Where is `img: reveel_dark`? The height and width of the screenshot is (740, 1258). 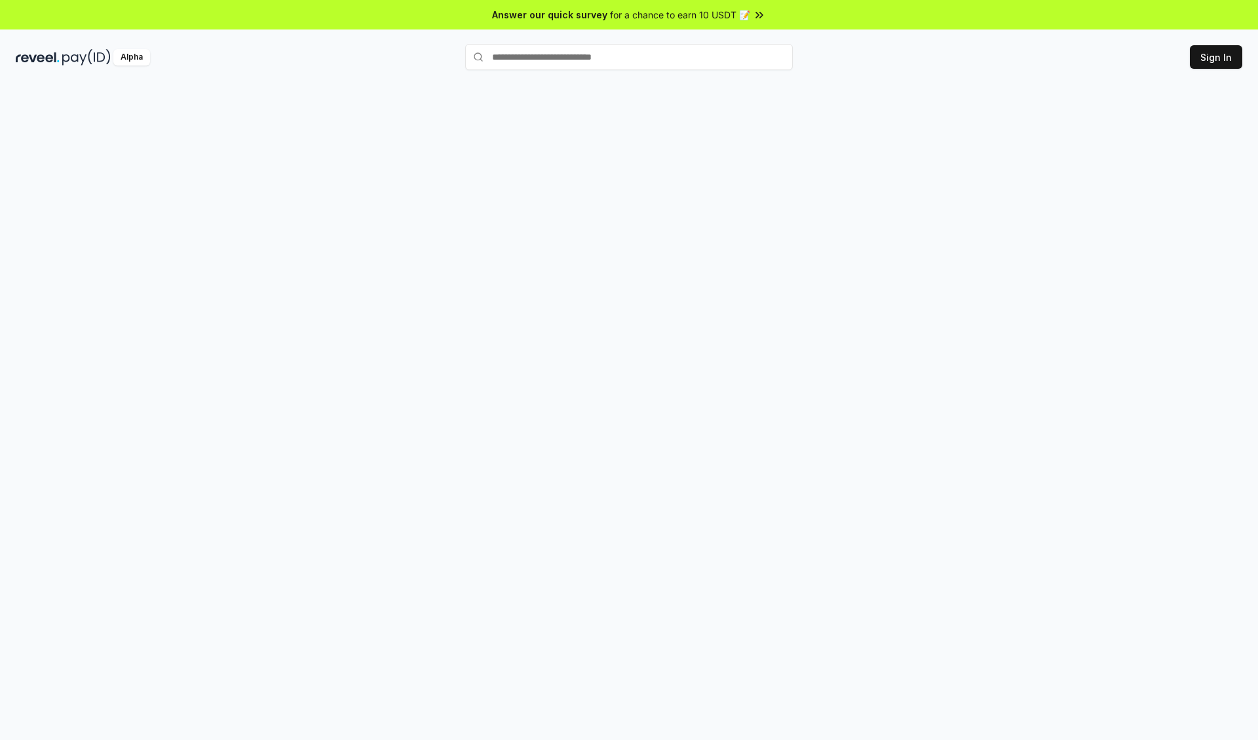
img: reveel_dark is located at coordinates (37, 57).